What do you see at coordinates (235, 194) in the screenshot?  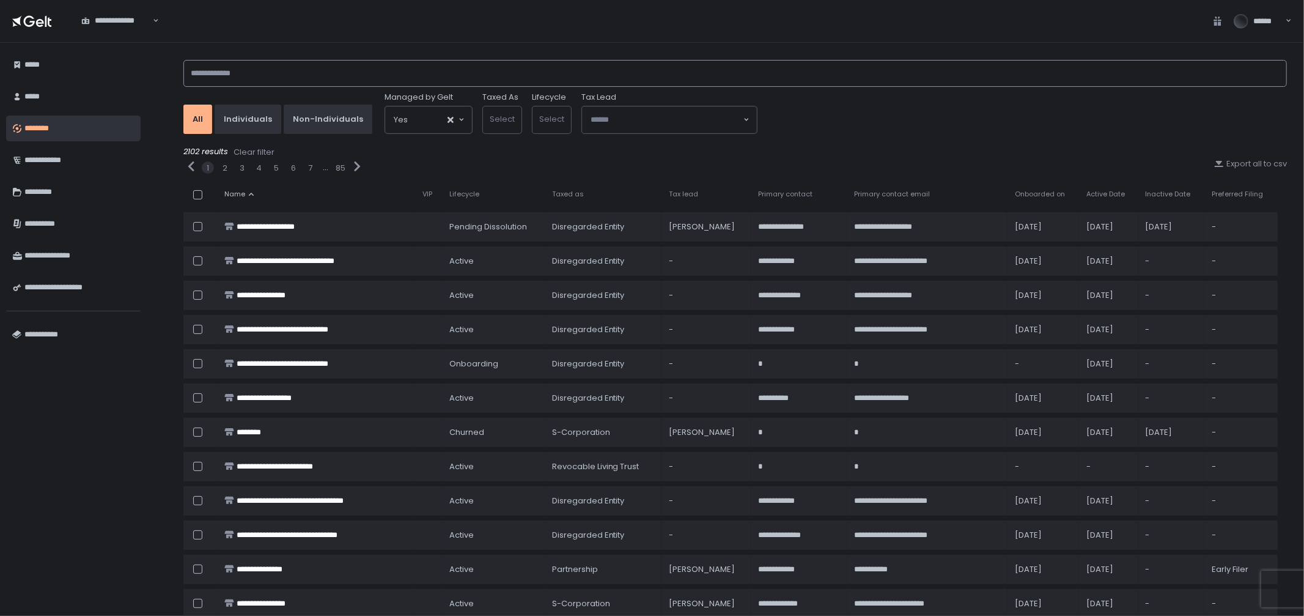 I see `span: Name` at bounding box center [235, 194].